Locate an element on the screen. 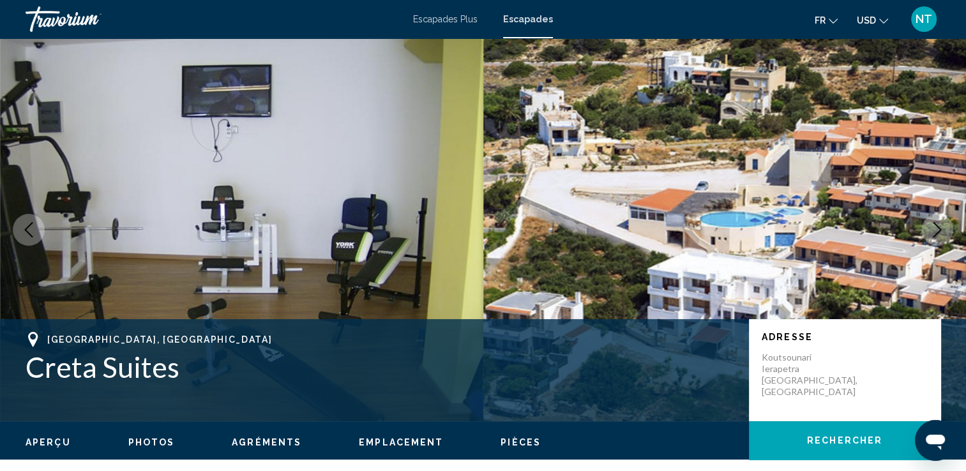 The height and width of the screenshot is (471, 966). span: USD is located at coordinates (866, 20).